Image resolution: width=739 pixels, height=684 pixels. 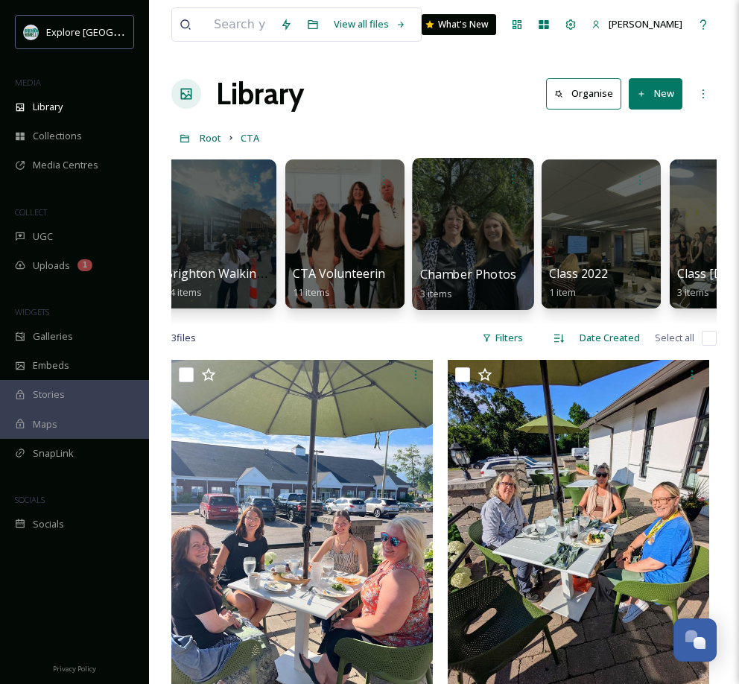 I want to click on a: View all files, so click(x=370, y=24).